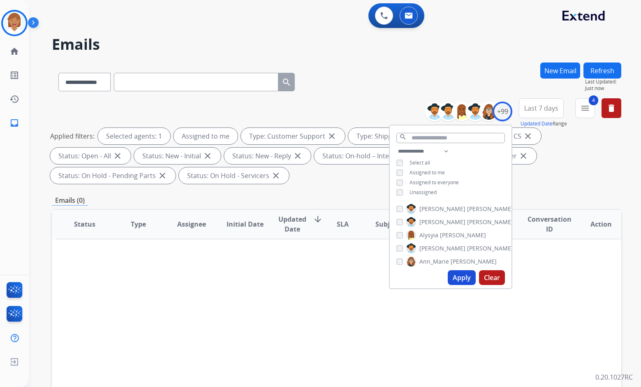 The image size is (641, 387). What do you see at coordinates (70, 200) in the screenshot?
I see `p: Emails (0)` at bounding box center [70, 200].